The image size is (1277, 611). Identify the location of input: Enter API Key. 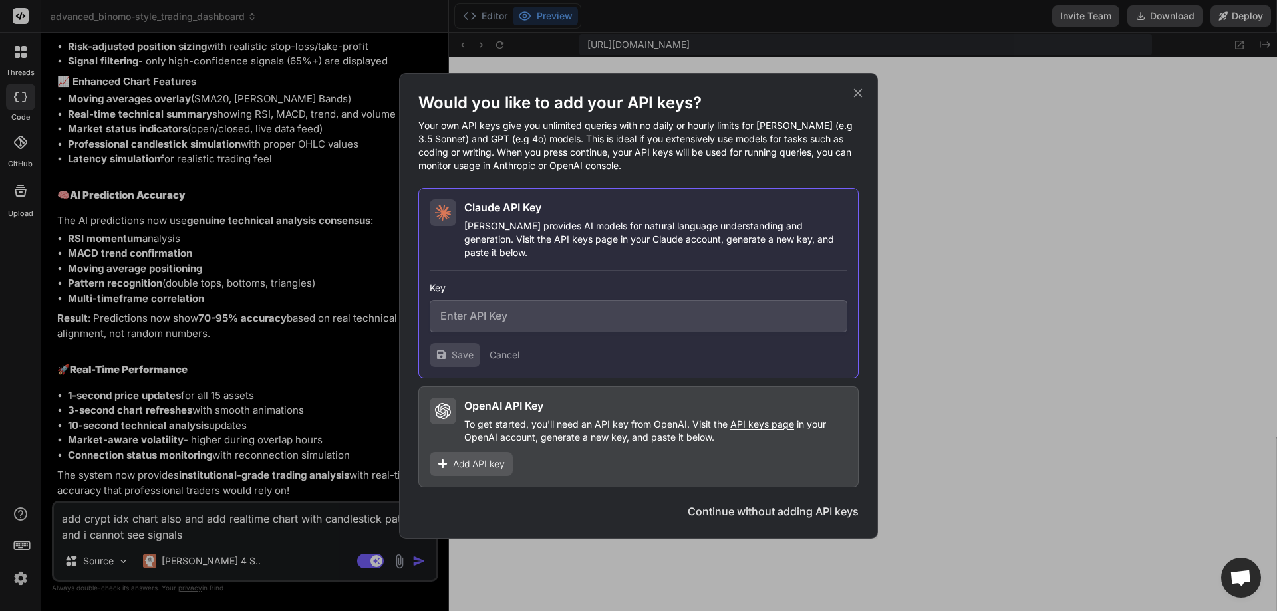
(638, 316).